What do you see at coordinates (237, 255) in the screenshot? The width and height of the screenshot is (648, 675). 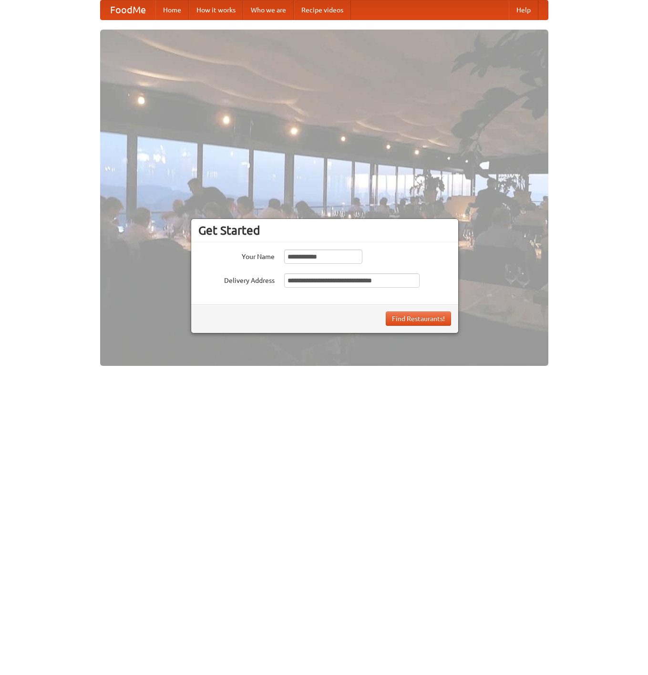 I see `label: Your Name` at bounding box center [237, 255].